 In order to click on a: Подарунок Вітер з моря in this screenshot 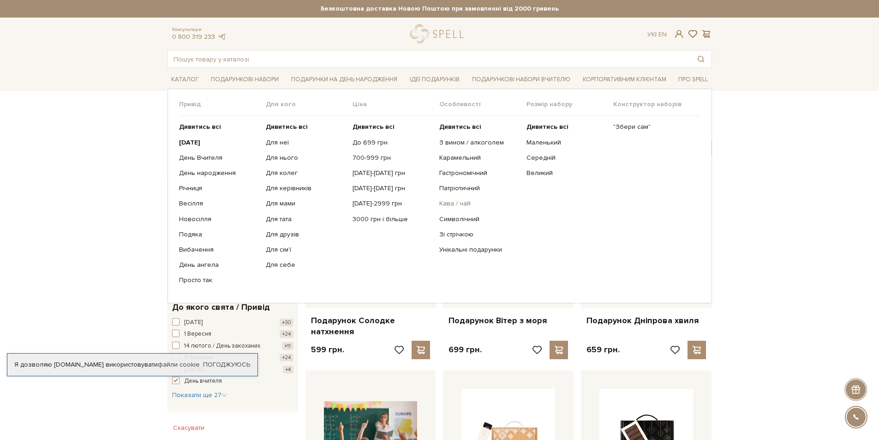, I will do `click(508, 320)`.